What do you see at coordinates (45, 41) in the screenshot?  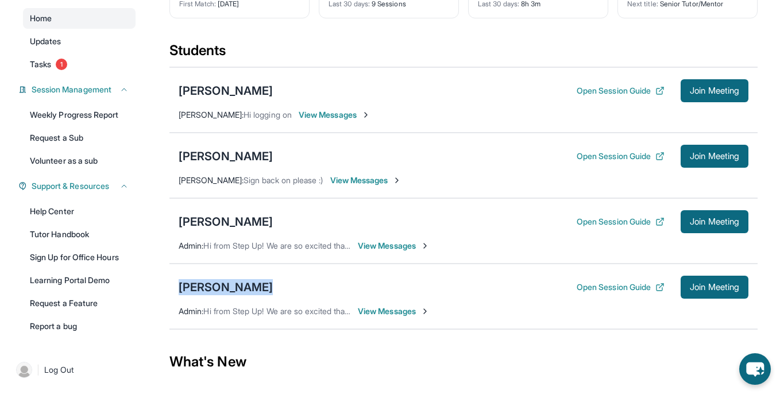 I see `span: Updates` at bounding box center [45, 41].